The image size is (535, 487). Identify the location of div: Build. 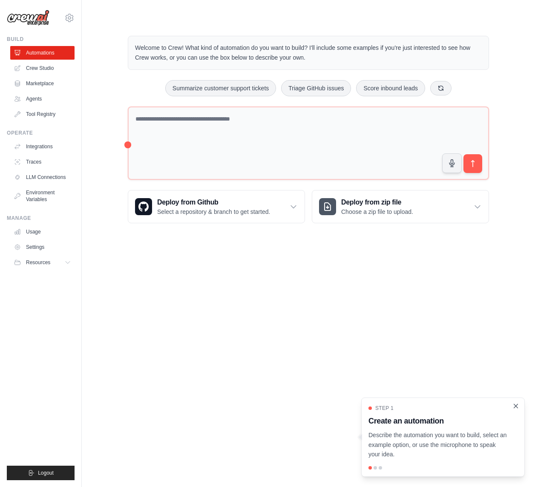
(40, 39).